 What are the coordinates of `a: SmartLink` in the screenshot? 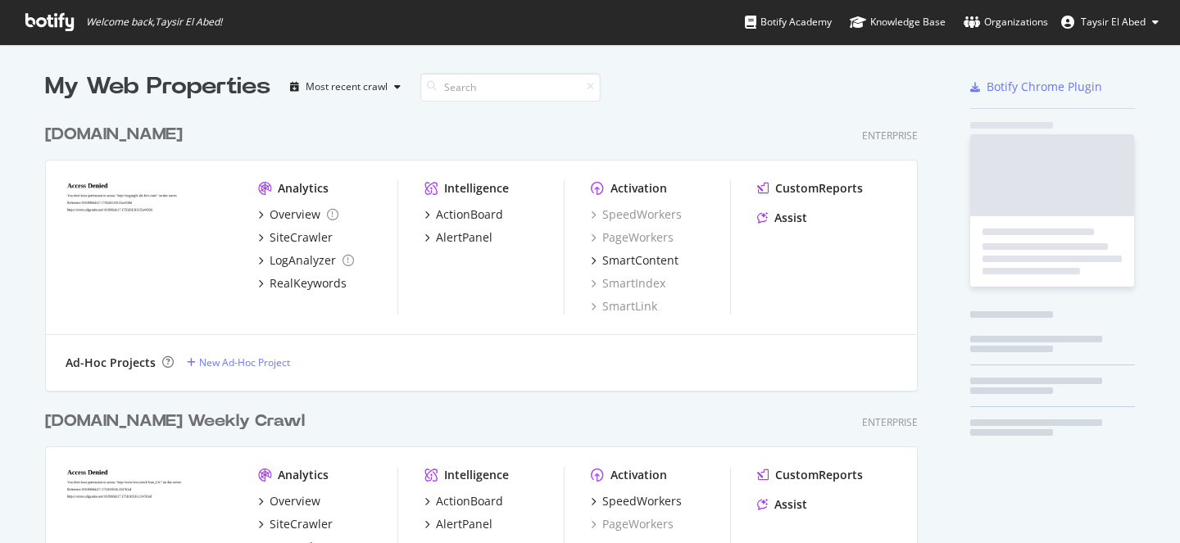 It's located at (623, 306).